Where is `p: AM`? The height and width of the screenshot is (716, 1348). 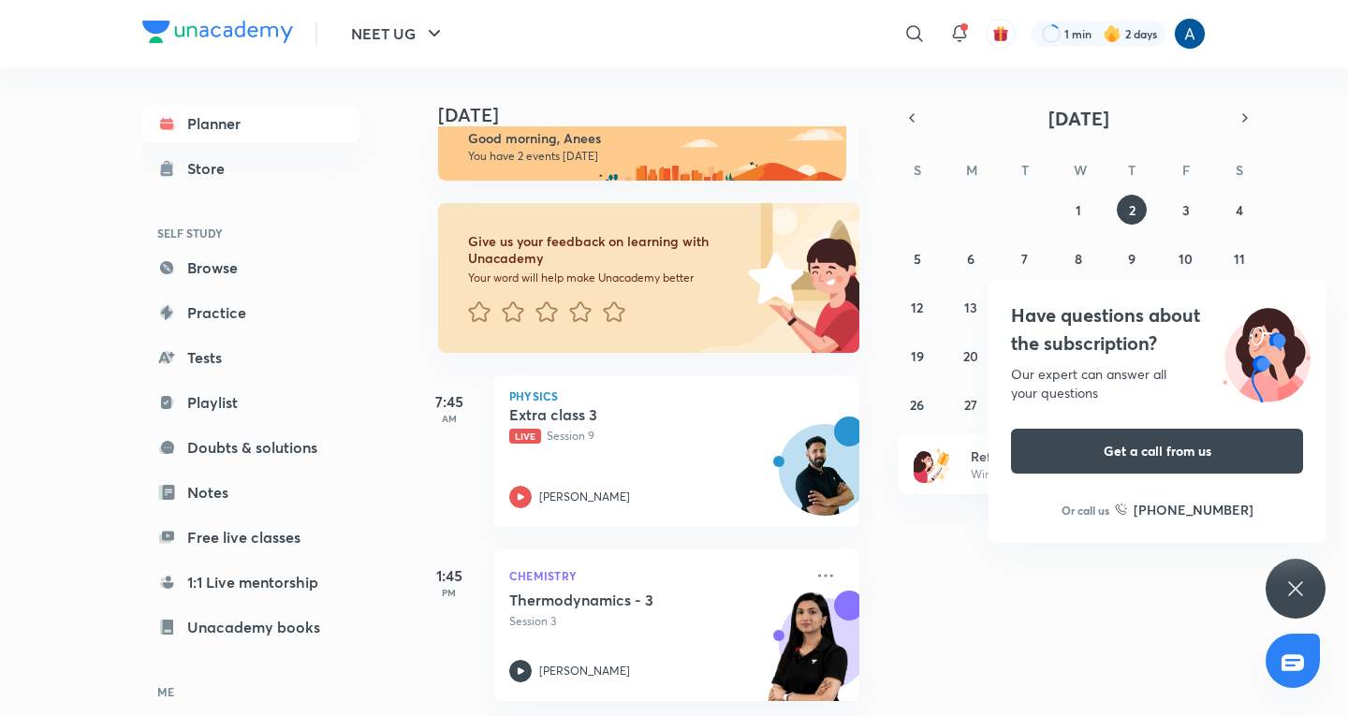
p: AM is located at coordinates (449, 418).